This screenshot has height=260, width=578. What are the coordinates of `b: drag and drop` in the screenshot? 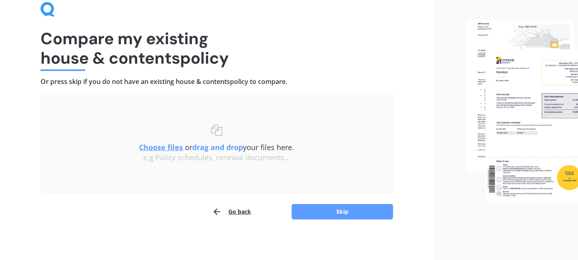 It's located at (217, 147).